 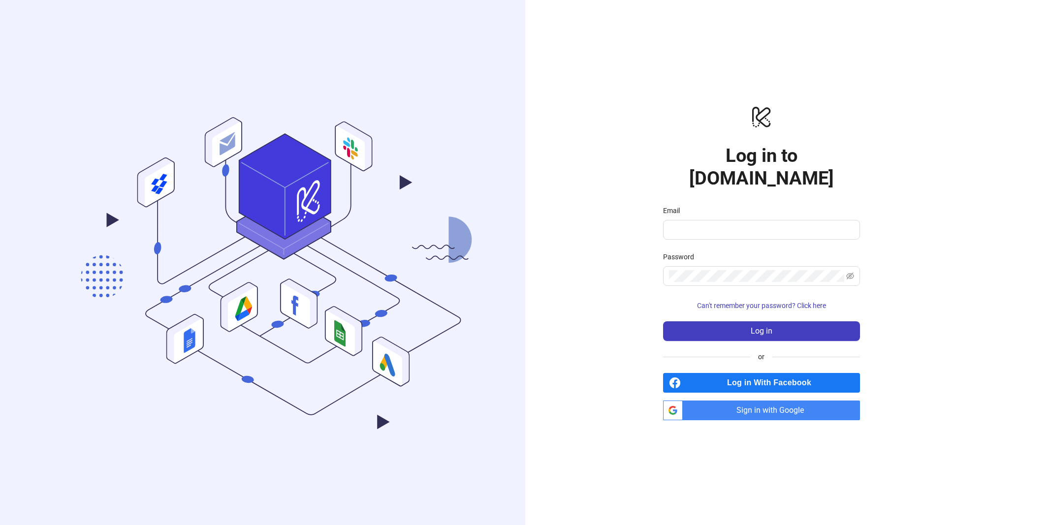 What do you see at coordinates (762, 411) in the screenshot?
I see `a: Sign in with Google` at bounding box center [762, 411].